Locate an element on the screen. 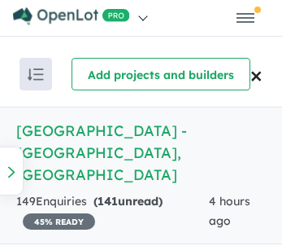 The width and height of the screenshot is (282, 246). span: 141 is located at coordinates (107, 201).